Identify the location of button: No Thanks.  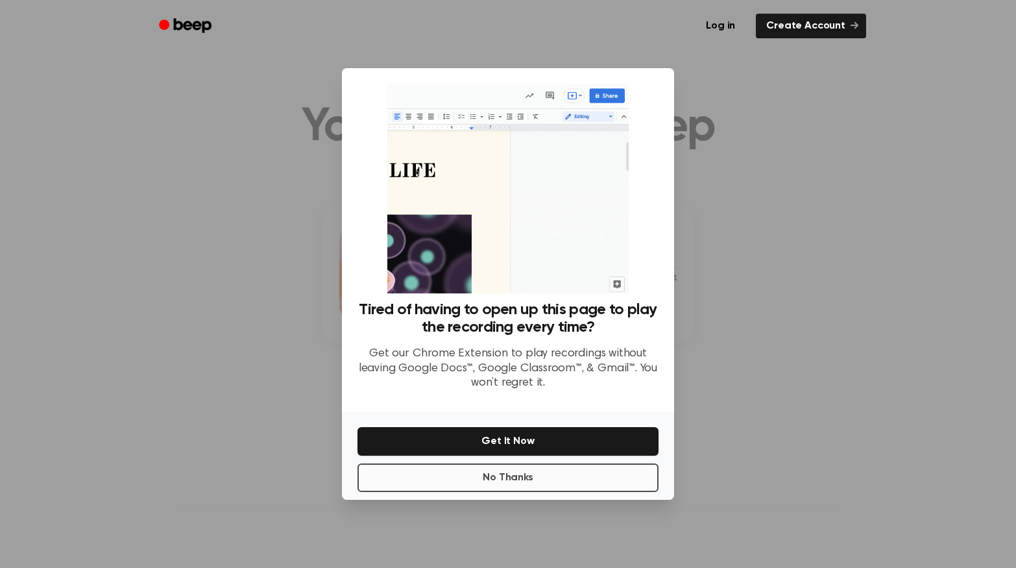
(508, 478).